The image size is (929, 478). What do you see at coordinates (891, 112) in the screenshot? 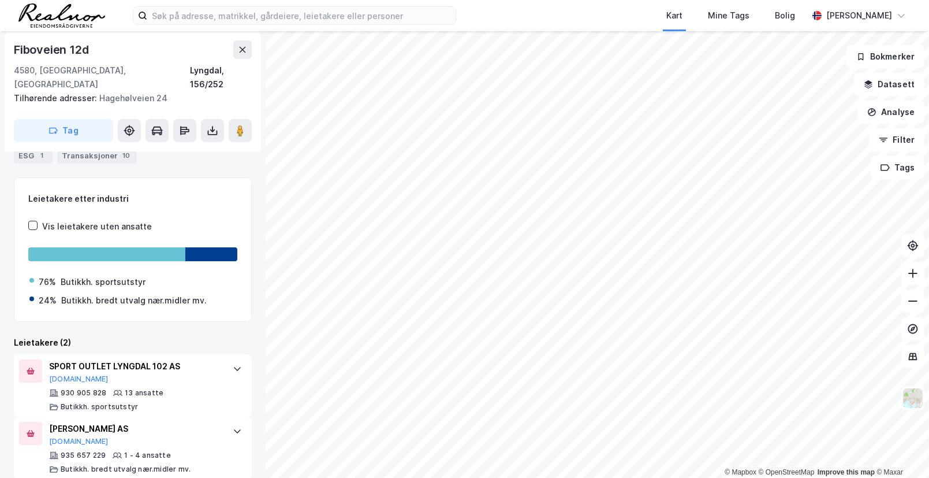
I see `button: Analyse` at bounding box center [891, 112].